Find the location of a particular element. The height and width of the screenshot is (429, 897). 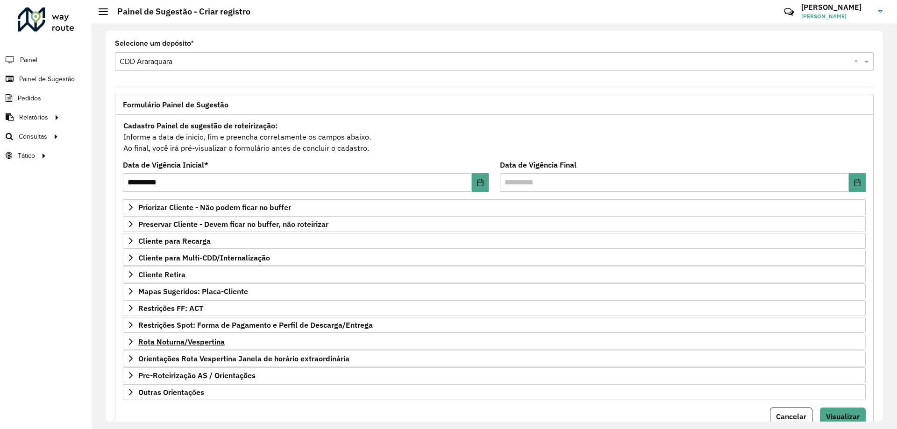

button: Visualizar is located at coordinates (843, 417).